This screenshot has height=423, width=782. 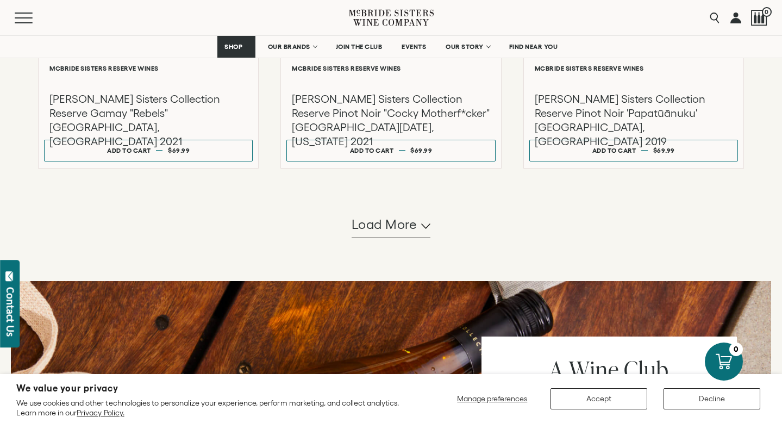 What do you see at coordinates (236, 47) in the screenshot?
I see `a: SHOP` at bounding box center [236, 47].